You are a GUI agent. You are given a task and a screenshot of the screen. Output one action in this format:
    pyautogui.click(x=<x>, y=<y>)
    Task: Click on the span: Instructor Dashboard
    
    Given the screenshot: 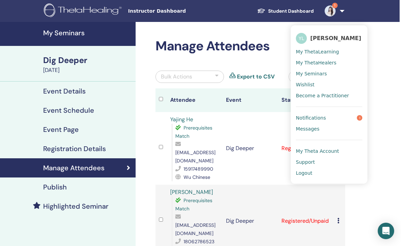 What is the action you would take?
    pyautogui.click(x=180, y=11)
    